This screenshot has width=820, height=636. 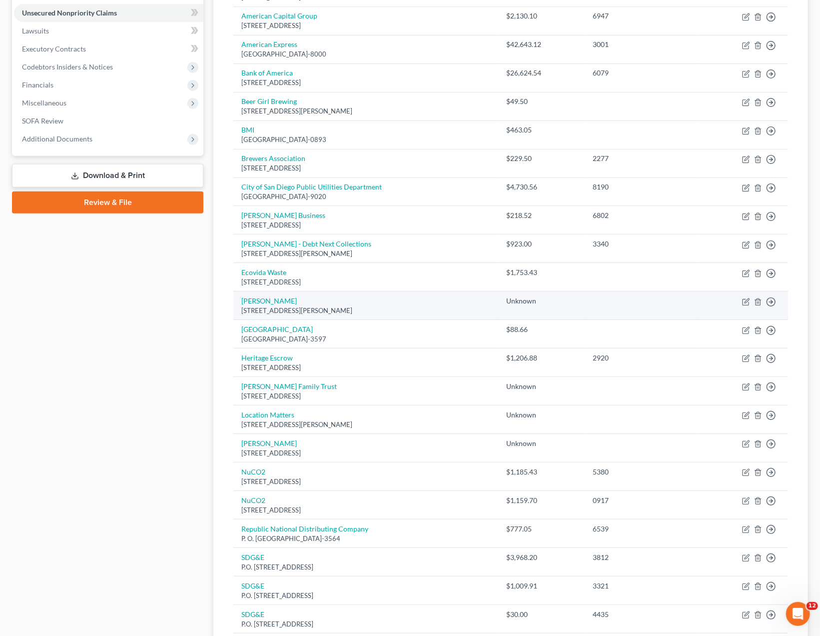 I want to click on div: 3001, so click(x=641, y=44).